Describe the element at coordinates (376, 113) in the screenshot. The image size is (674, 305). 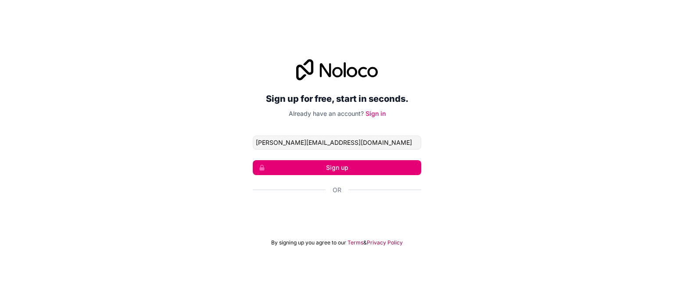
I see `a: Sign in` at that location.